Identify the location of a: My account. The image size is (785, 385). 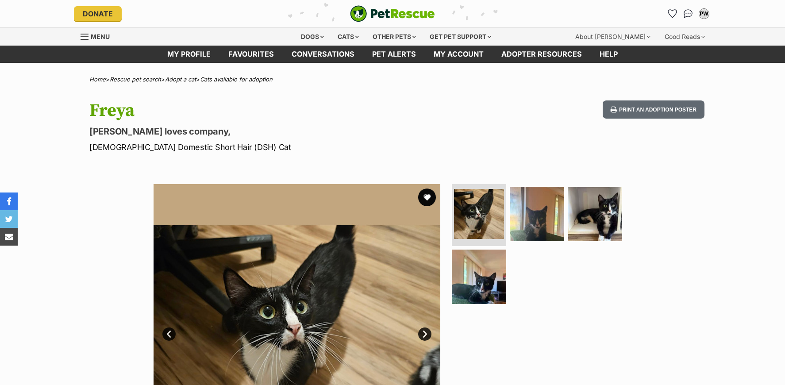
(458, 54).